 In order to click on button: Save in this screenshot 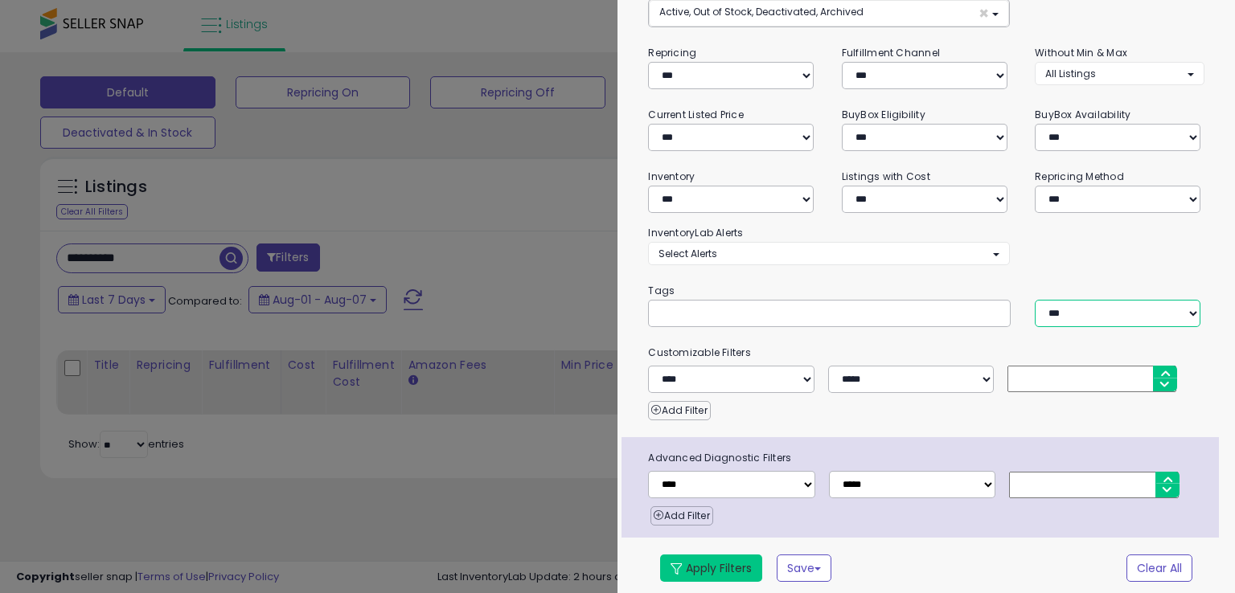, I will do `click(804, 568)`.